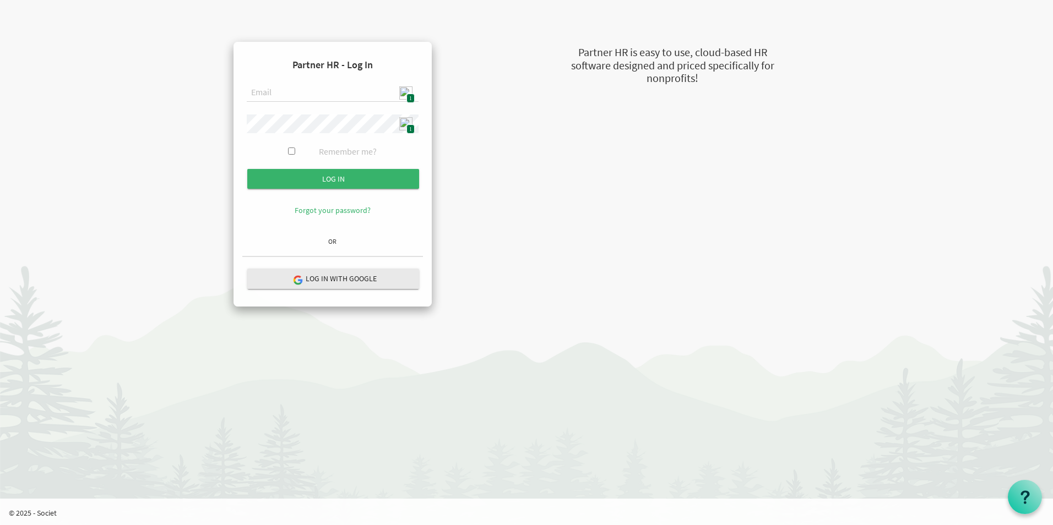 This screenshot has width=1053, height=525. I want to click on input: Log in, so click(333, 179).